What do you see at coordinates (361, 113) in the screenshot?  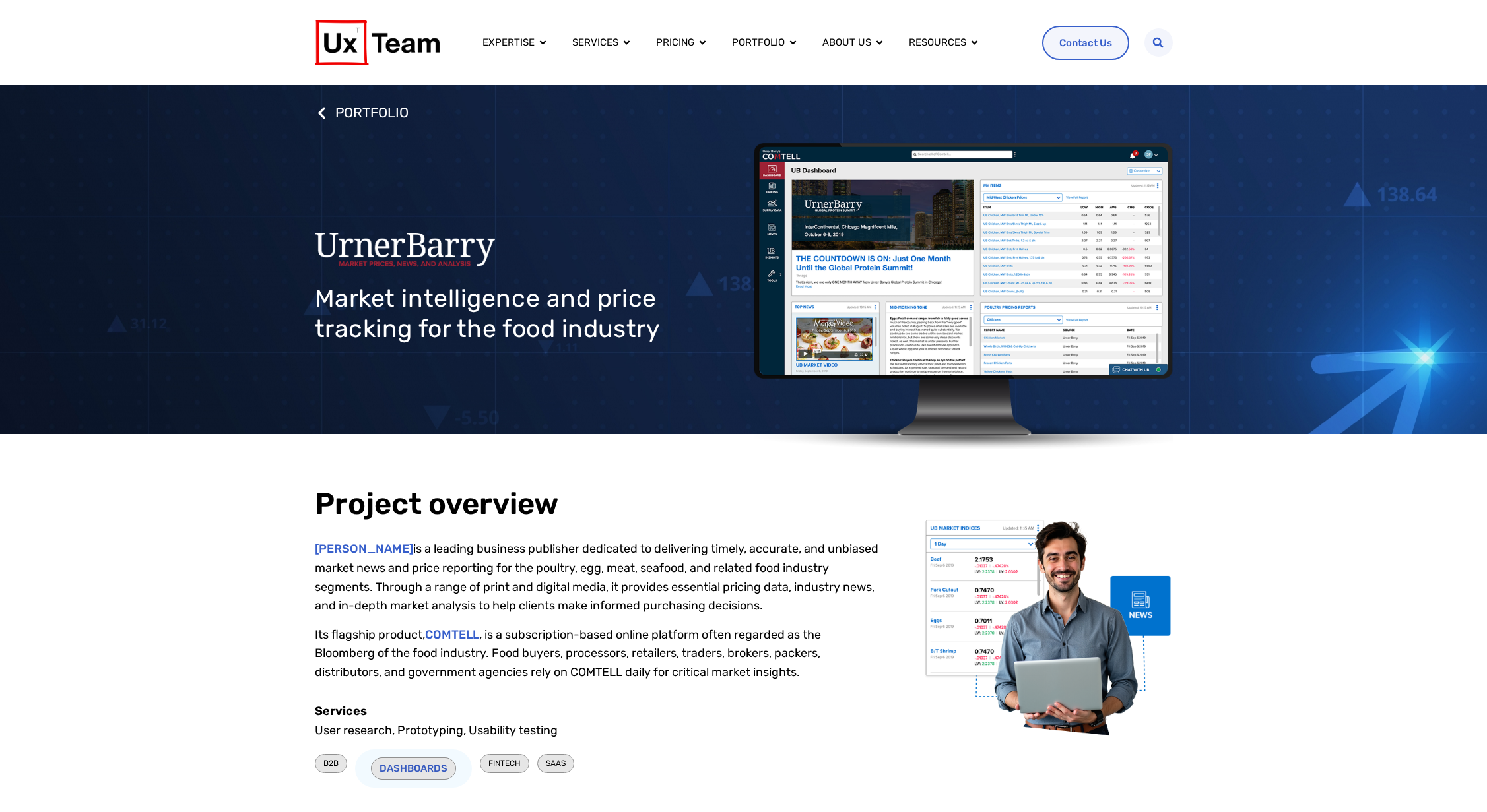 I see `a: PORTFOLIO` at bounding box center [361, 113].